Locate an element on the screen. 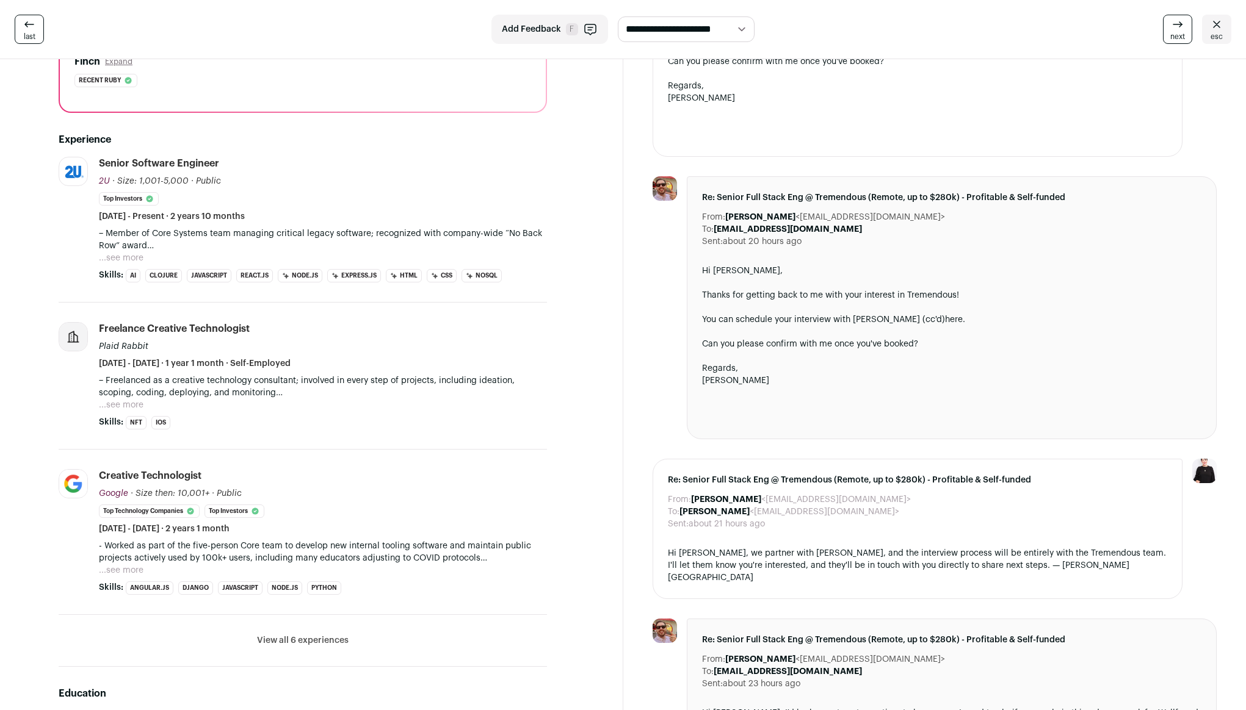 The width and height of the screenshot is (1246, 710). span: esc is located at coordinates (1216, 37).